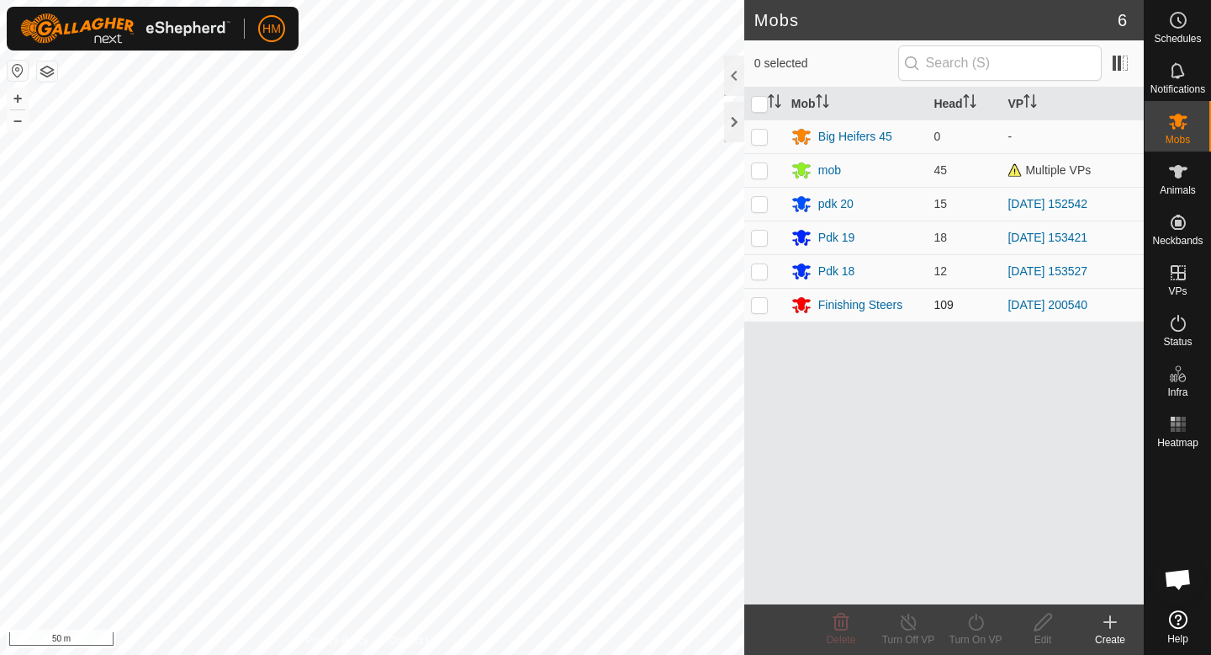 The height and width of the screenshot is (655, 1211). I want to click on span: 0, so click(937, 136).